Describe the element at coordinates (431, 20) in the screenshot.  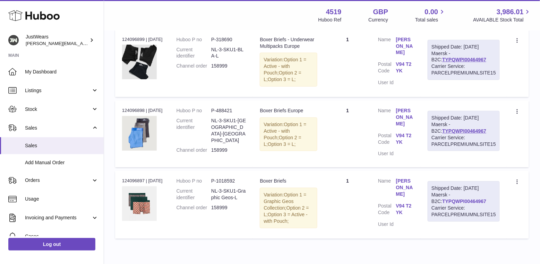
I see `span: Total sales` at that location.